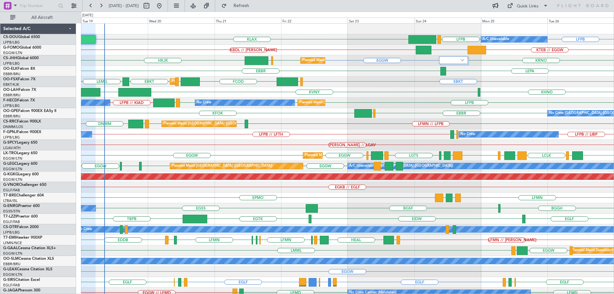 The height and width of the screenshot is (294, 614). What do you see at coordinates (10, 143) in the screenshot?
I see `span: G-SPCY` at bounding box center [10, 143].